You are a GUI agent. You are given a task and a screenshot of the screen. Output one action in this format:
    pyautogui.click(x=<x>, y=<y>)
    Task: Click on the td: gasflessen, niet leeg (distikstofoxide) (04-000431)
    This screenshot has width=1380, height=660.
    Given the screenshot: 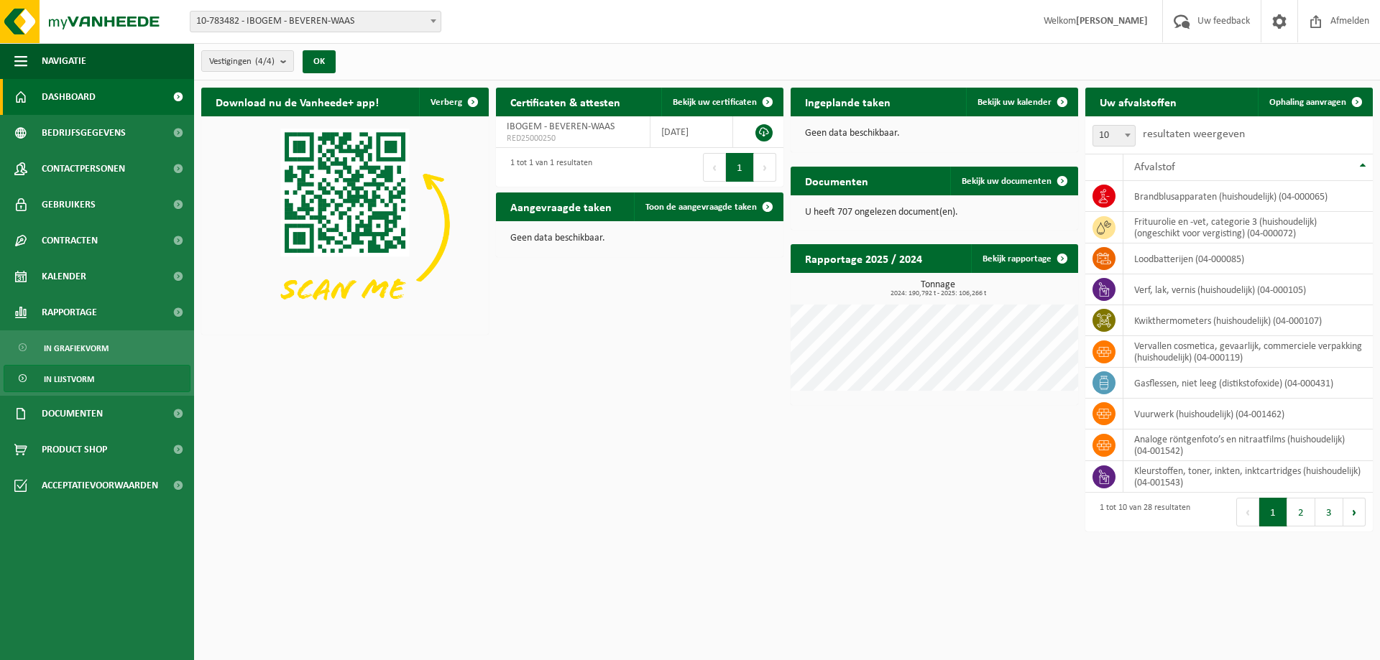 What is the action you would take?
    pyautogui.click(x=1248, y=383)
    